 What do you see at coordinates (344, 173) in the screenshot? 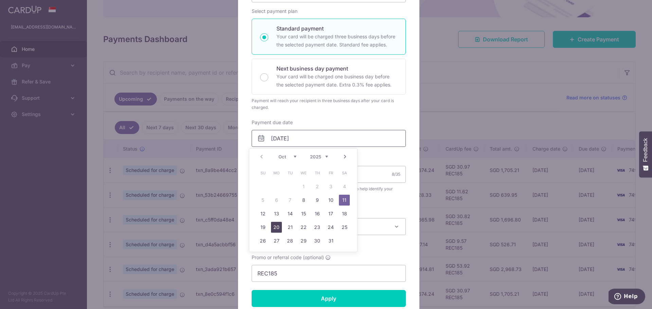
I see `span: Saturday` at bounding box center [344, 173].